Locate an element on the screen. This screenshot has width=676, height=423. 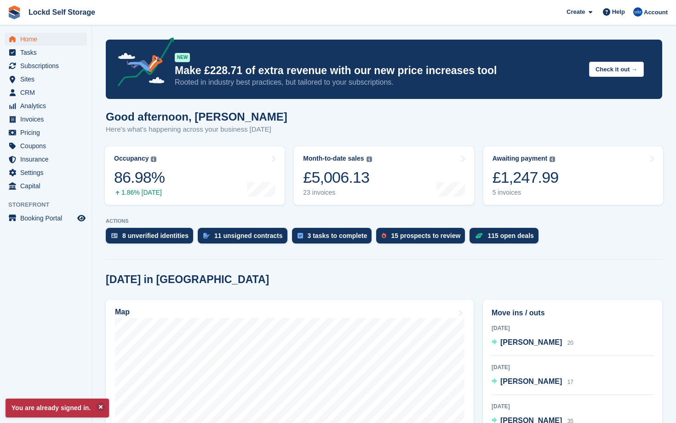
a: Lockd Self Storage is located at coordinates (62, 12).